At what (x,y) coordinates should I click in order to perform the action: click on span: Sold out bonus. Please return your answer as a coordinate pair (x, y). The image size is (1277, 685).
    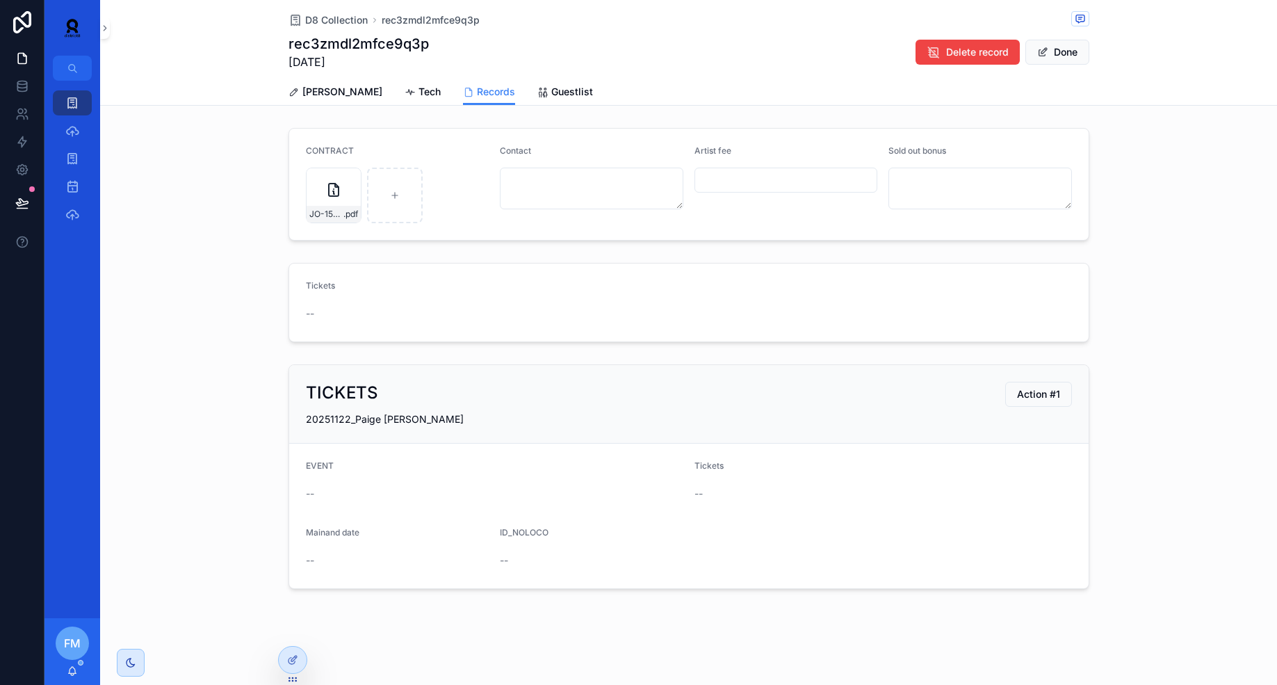
    Looking at the image, I should click on (917, 150).